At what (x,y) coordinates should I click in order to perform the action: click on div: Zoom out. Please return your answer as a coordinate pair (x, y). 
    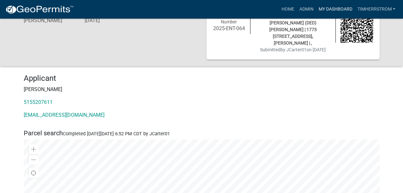
    Looking at the image, I should click on (34, 160).